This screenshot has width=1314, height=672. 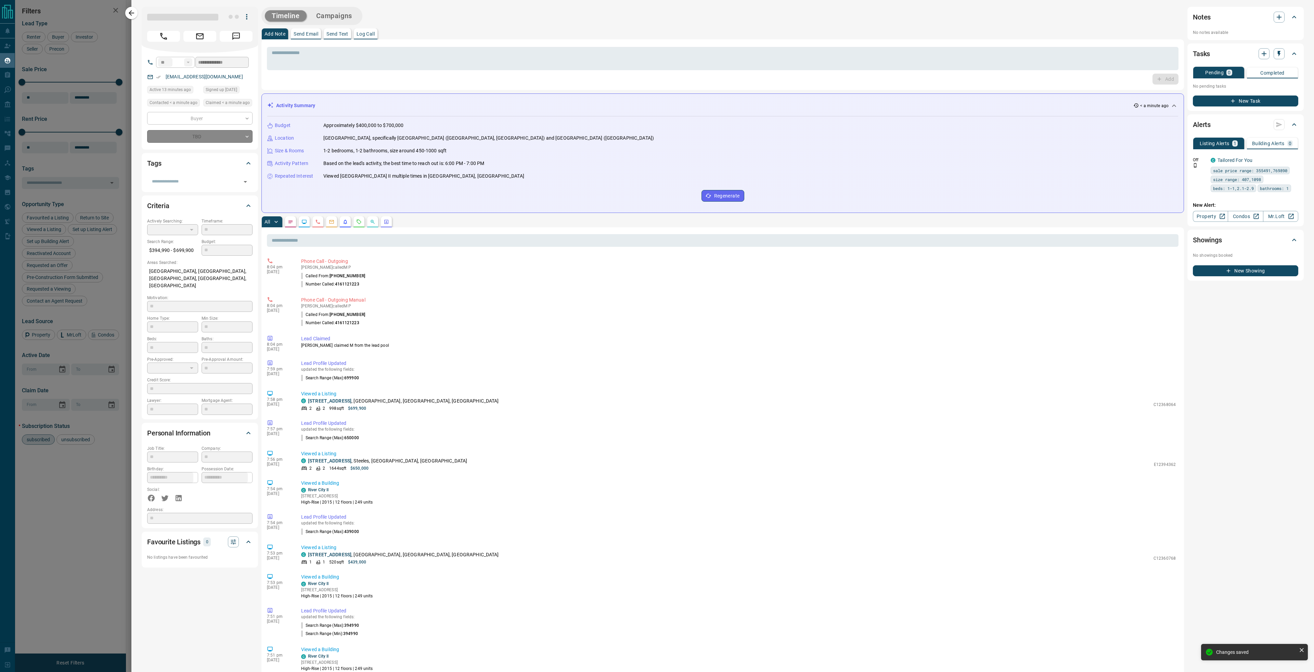 What do you see at coordinates (386, 222) in the screenshot?
I see `svg: Agent Actions` at bounding box center [386, 222].